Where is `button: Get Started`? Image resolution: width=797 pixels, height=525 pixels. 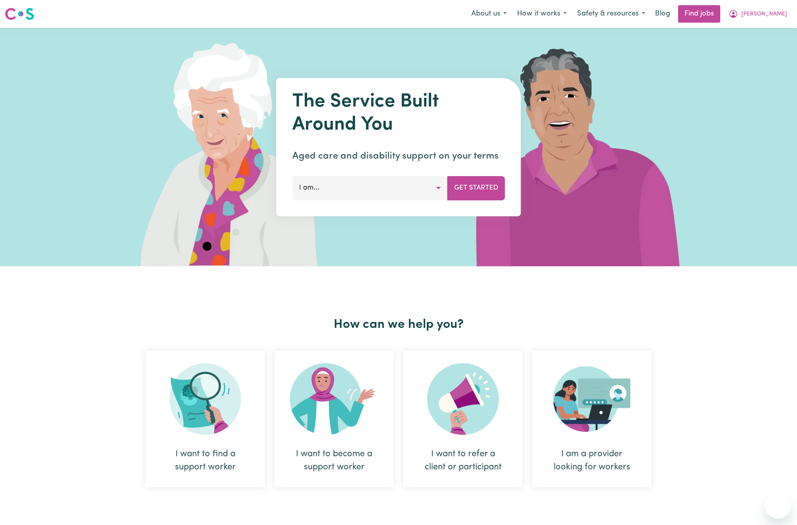
button: Get Started is located at coordinates (476, 188).